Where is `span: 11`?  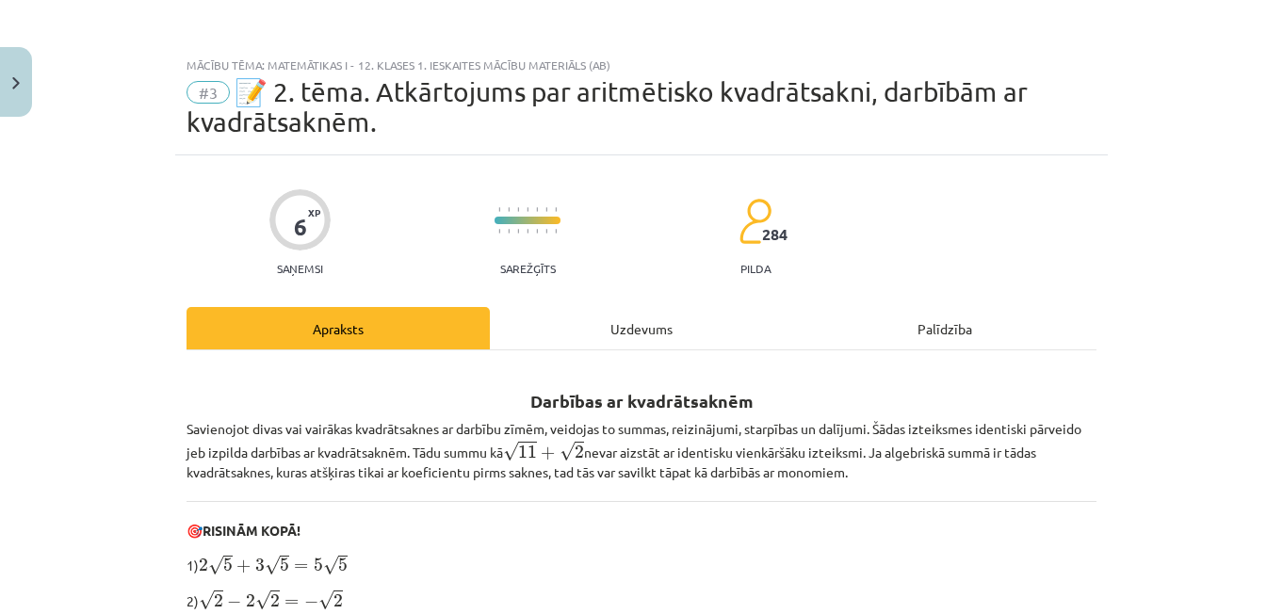
span: 11 is located at coordinates (528, 452).